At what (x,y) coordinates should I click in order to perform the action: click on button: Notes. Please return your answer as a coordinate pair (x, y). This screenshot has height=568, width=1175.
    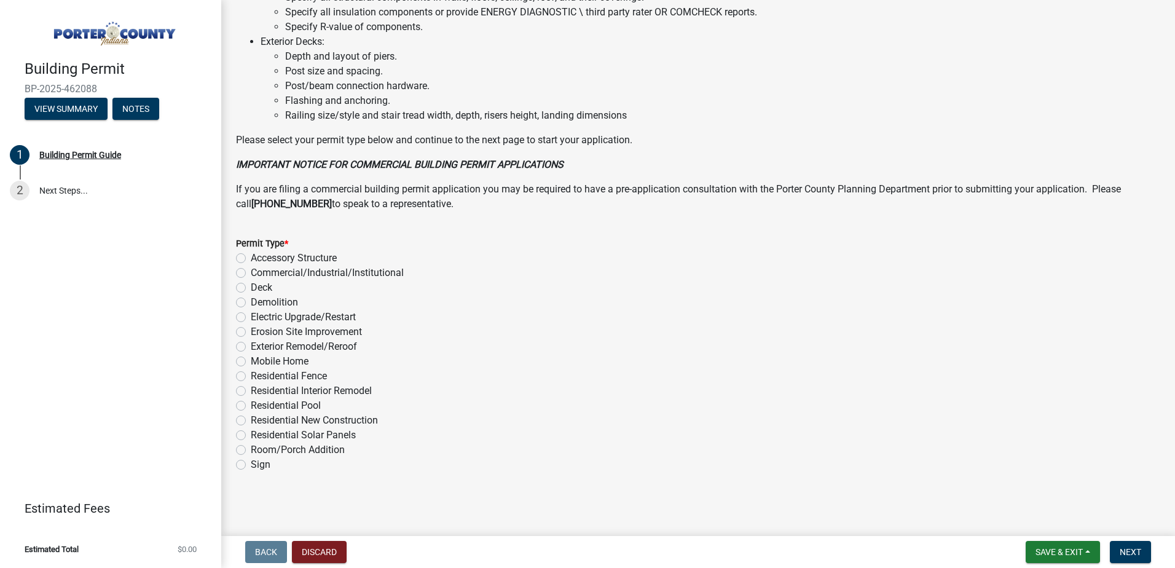
    Looking at the image, I should click on (136, 109).